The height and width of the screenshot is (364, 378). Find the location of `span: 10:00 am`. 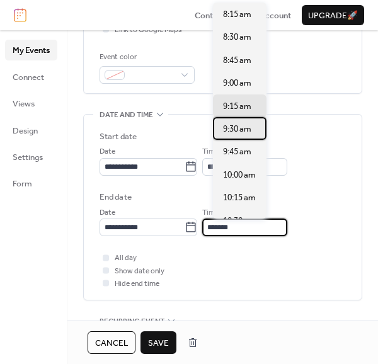

span: 10:00 am is located at coordinates (239, 175).